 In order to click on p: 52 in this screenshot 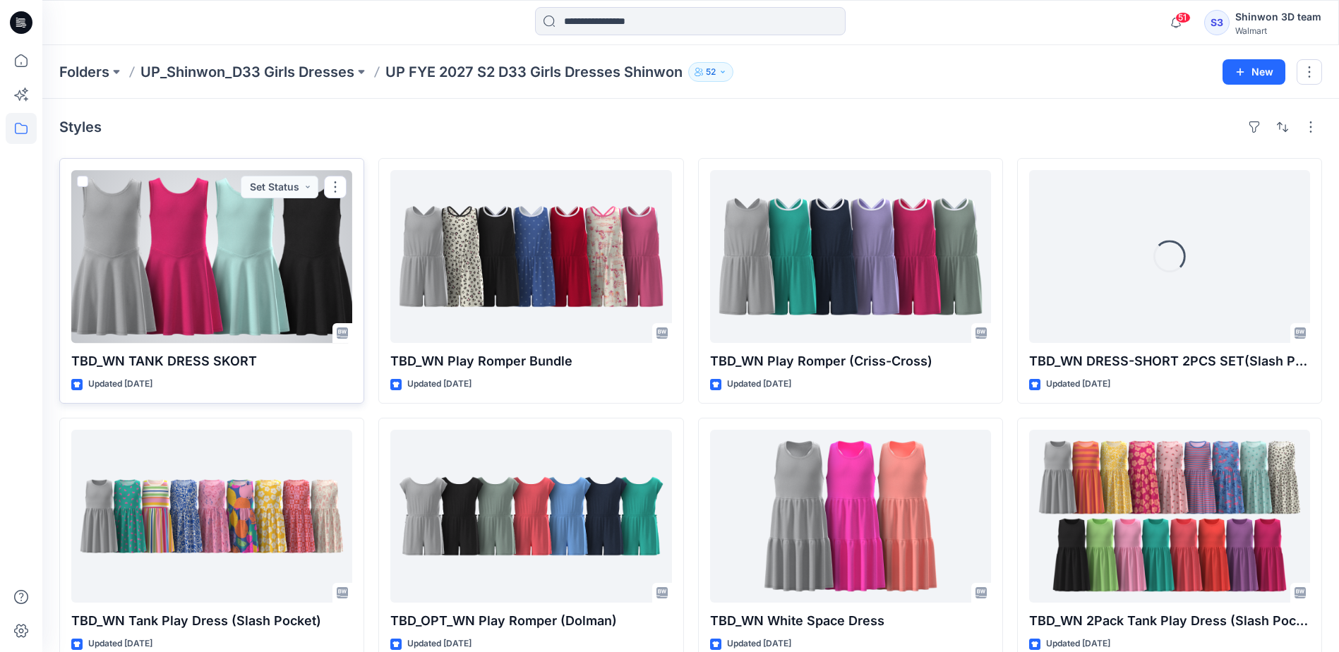, I will do `click(711, 72)`.